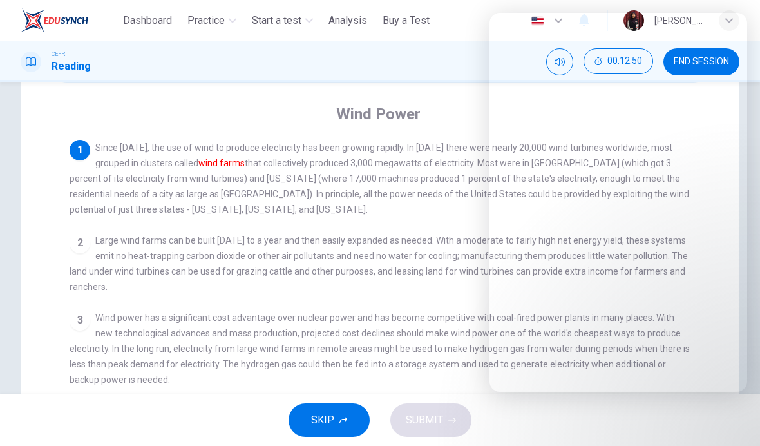 The height and width of the screenshot is (446, 760). Describe the element at coordinates (147, 21) in the screenshot. I see `span: Dashboard` at that location.